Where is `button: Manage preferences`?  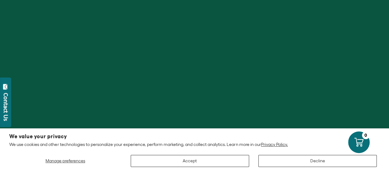 button: Manage preferences is located at coordinates (65, 160).